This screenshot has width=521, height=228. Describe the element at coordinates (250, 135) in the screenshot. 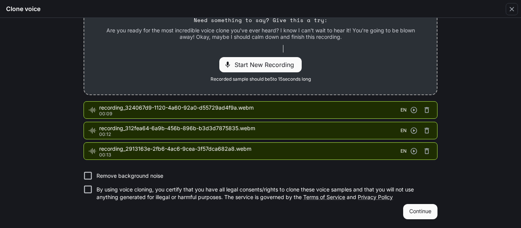

I see `p: 00:12` at that location.